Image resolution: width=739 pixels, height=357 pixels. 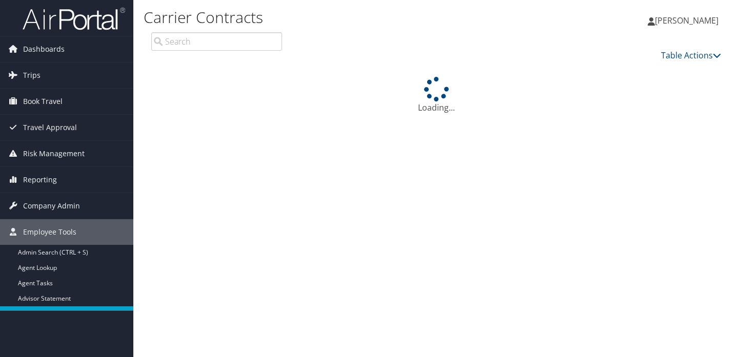 I want to click on span: Dashboards, so click(x=44, y=49).